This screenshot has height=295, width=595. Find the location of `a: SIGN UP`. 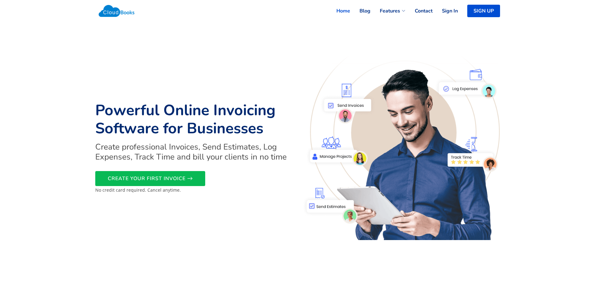

a: SIGN UP is located at coordinates (483, 11).